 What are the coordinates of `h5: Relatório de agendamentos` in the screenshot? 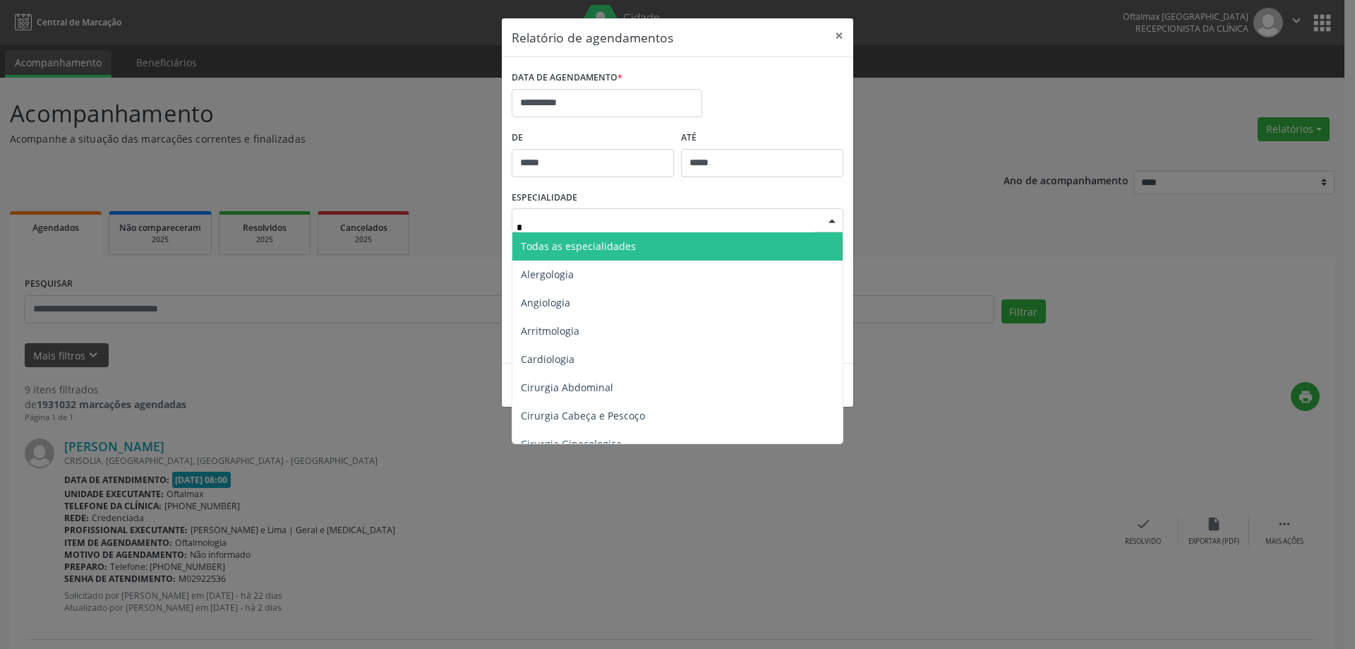 It's located at (592, 37).